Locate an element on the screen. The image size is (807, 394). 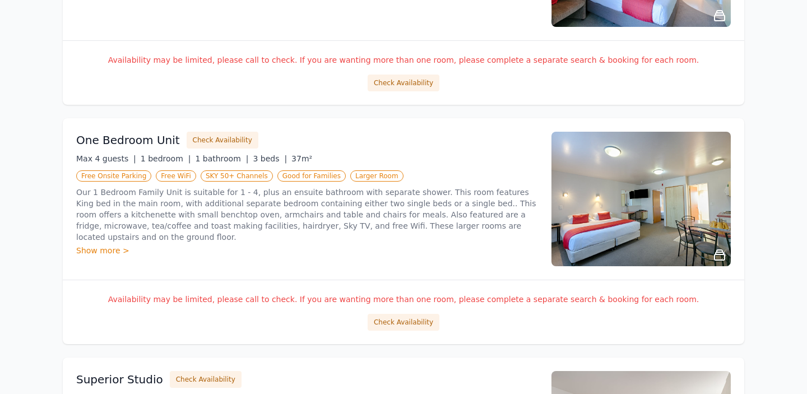
span: 37m² is located at coordinates (302, 159).